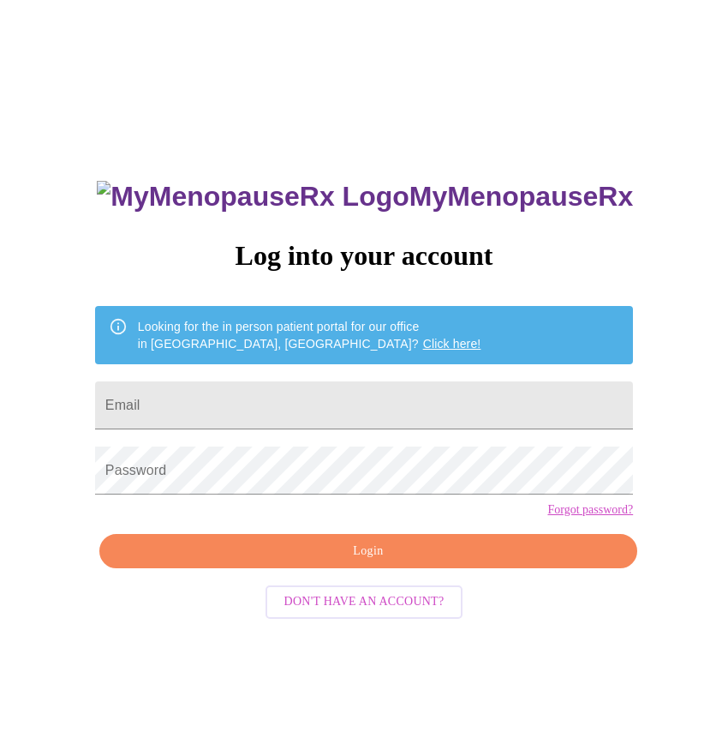 This screenshot has width=728, height=732. What do you see at coordinates (365, 196) in the screenshot?
I see `h3: MyMenopauseRx` at bounding box center [365, 196].